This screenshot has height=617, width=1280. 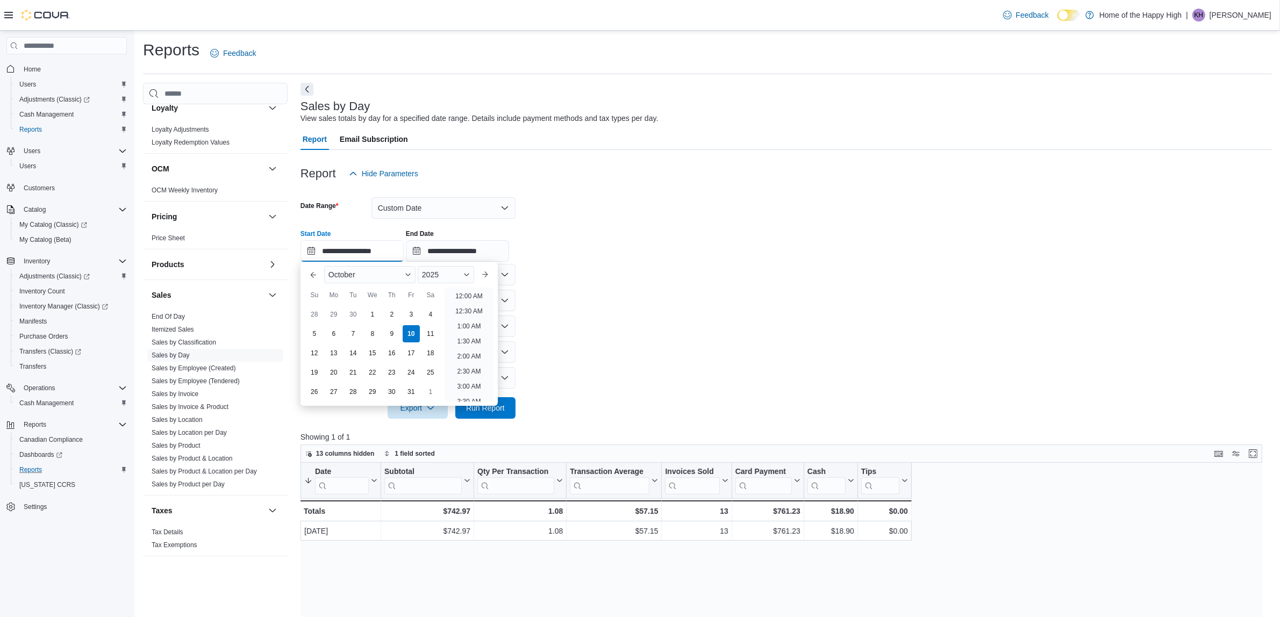 What do you see at coordinates (176, 446) in the screenshot?
I see `a: Sales by Product` at bounding box center [176, 446].